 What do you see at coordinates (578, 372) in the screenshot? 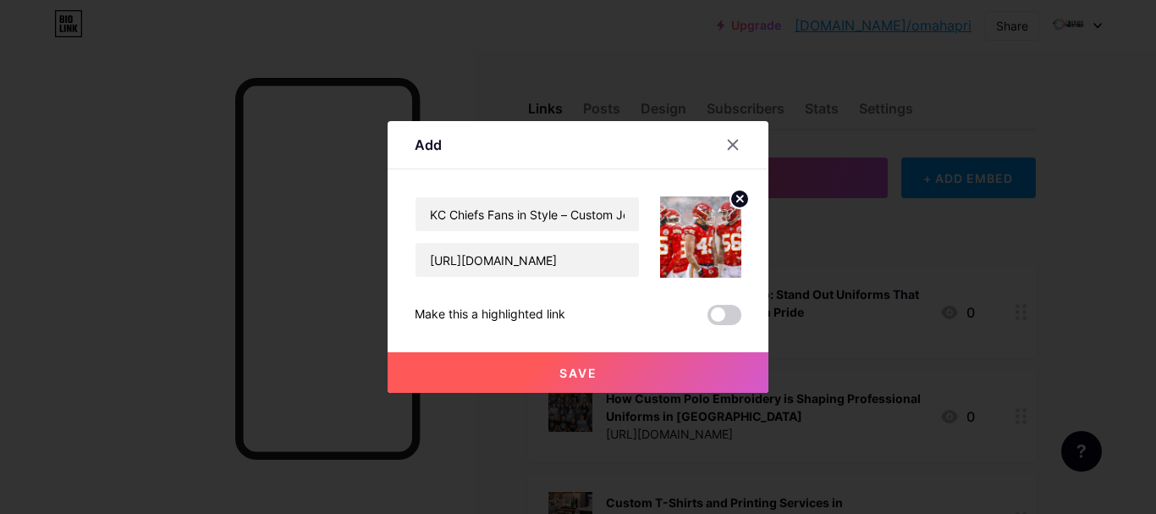
I see `span: Save` at bounding box center [578, 372].